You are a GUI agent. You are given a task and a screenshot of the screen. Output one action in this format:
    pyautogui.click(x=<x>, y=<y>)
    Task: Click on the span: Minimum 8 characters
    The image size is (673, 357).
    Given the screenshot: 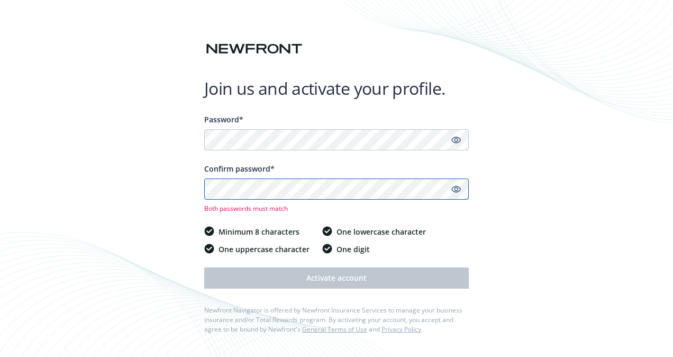 What is the action you would take?
    pyautogui.click(x=259, y=231)
    